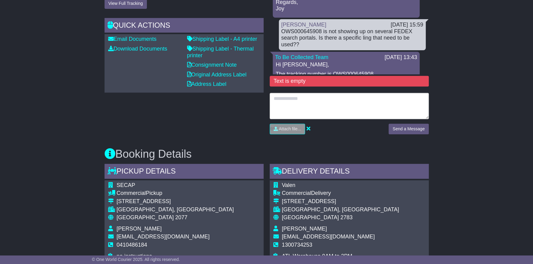 This screenshot has width=533, height=264. What do you see at coordinates (136, 259) in the screenshot?
I see `span: © One World Courier 2025. All rights reserved.` at bounding box center [136, 259].